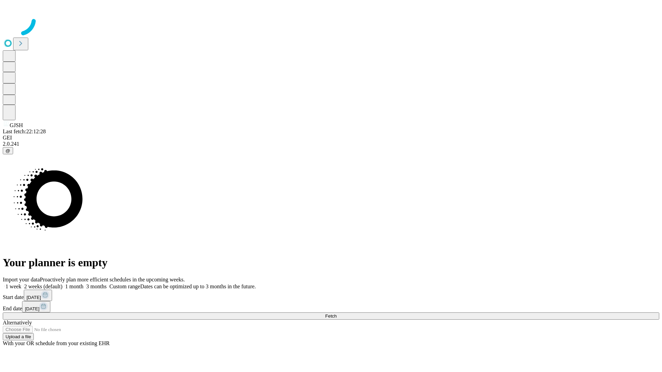  What do you see at coordinates (124, 286) in the screenshot?
I see `span: Custom range` at bounding box center [124, 286].